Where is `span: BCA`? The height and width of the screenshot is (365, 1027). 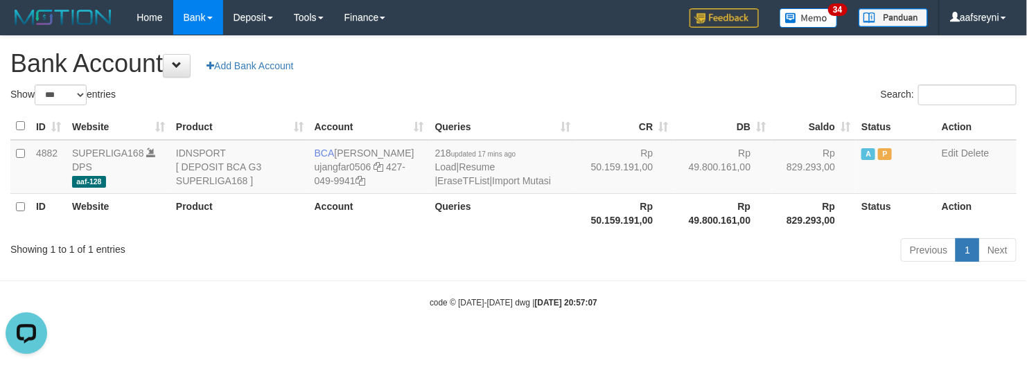
span: BCA is located at coordinates (324, 153).